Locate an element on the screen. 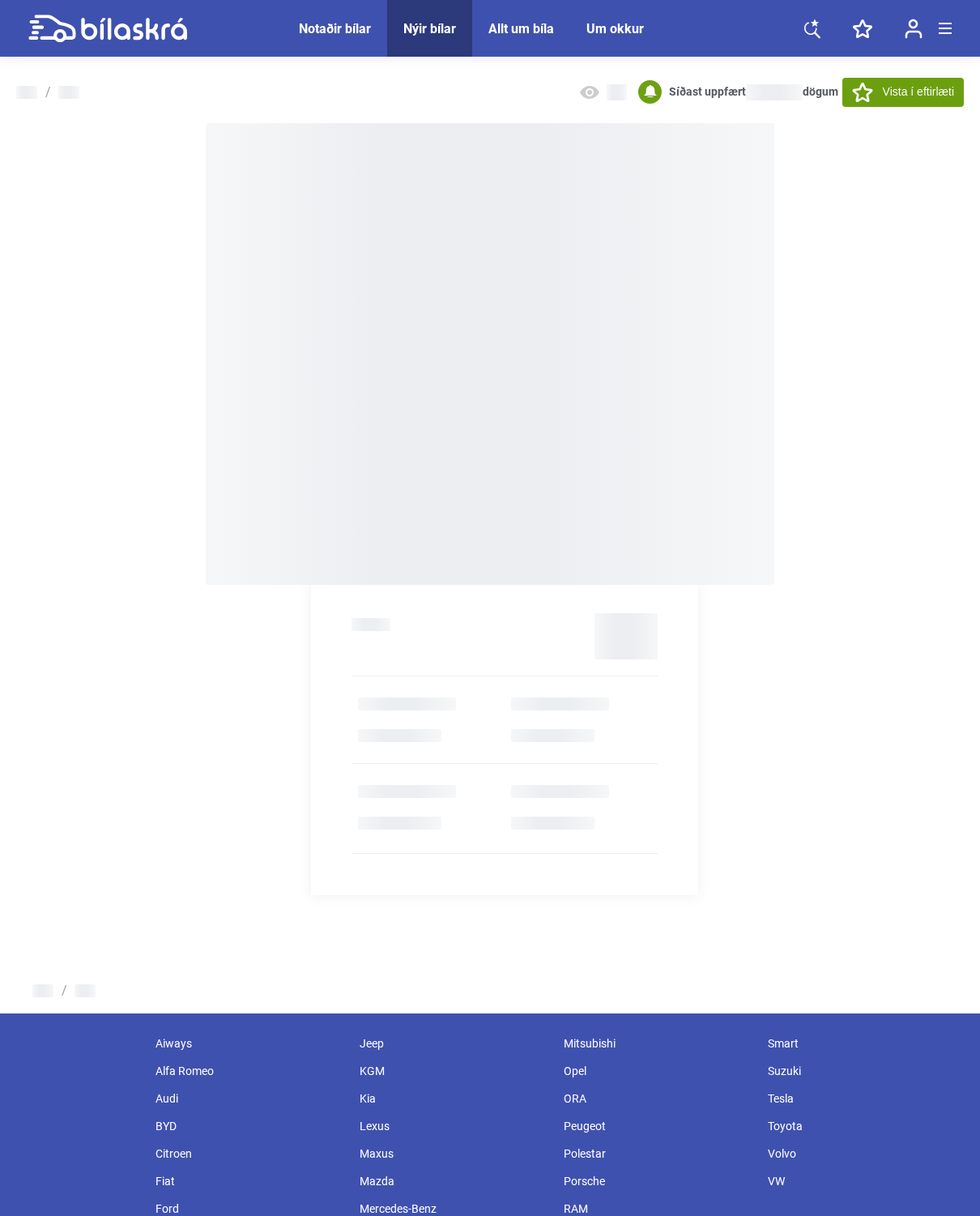 The height and width of the screenshot is (1216, 980). div: Toyota is located at coordinates (862, 1126).